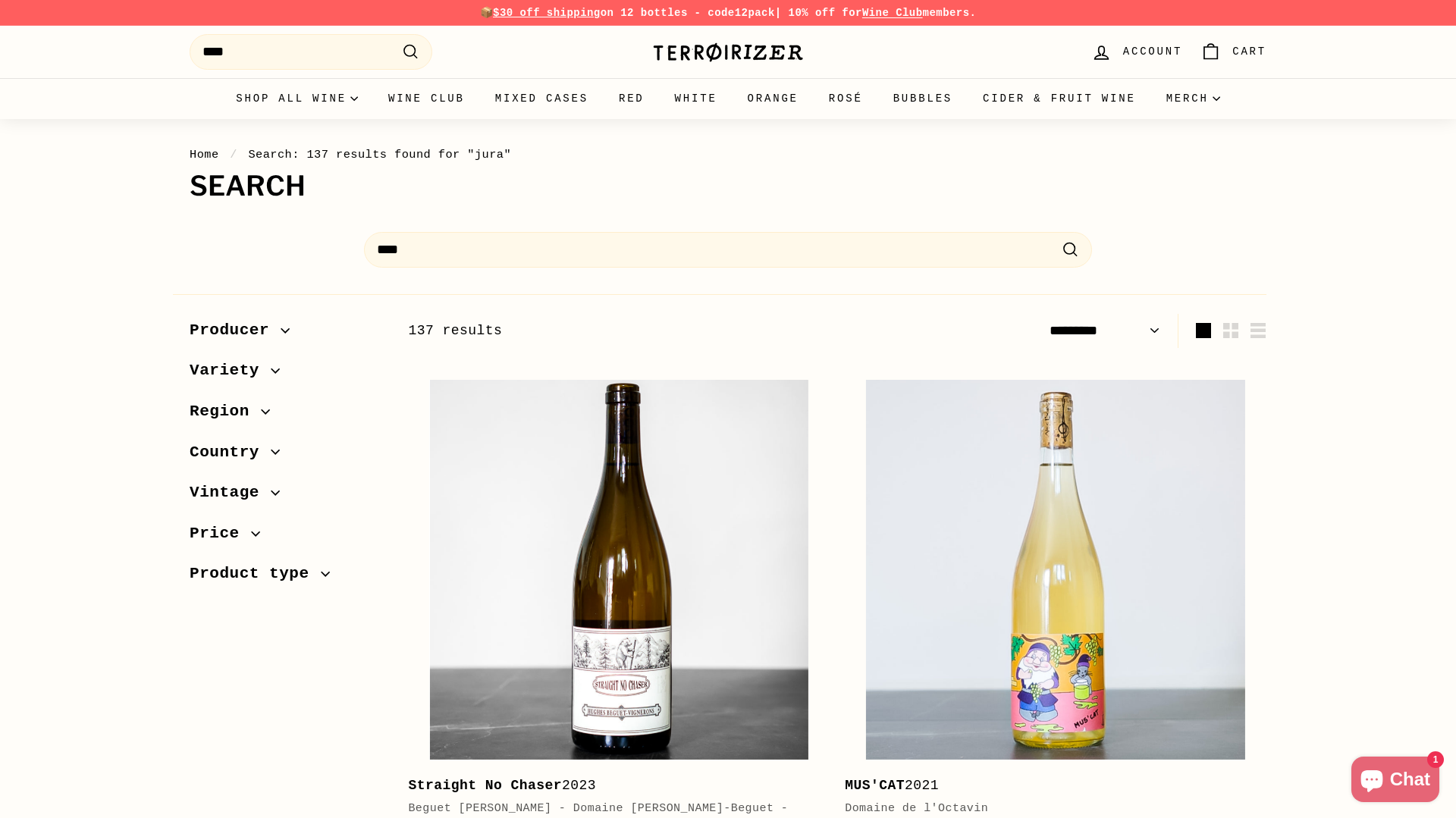  What do you see at coordinates (1137, 51) in the screenshot?
I see `a: Account` at bounding box center [1137, 51].